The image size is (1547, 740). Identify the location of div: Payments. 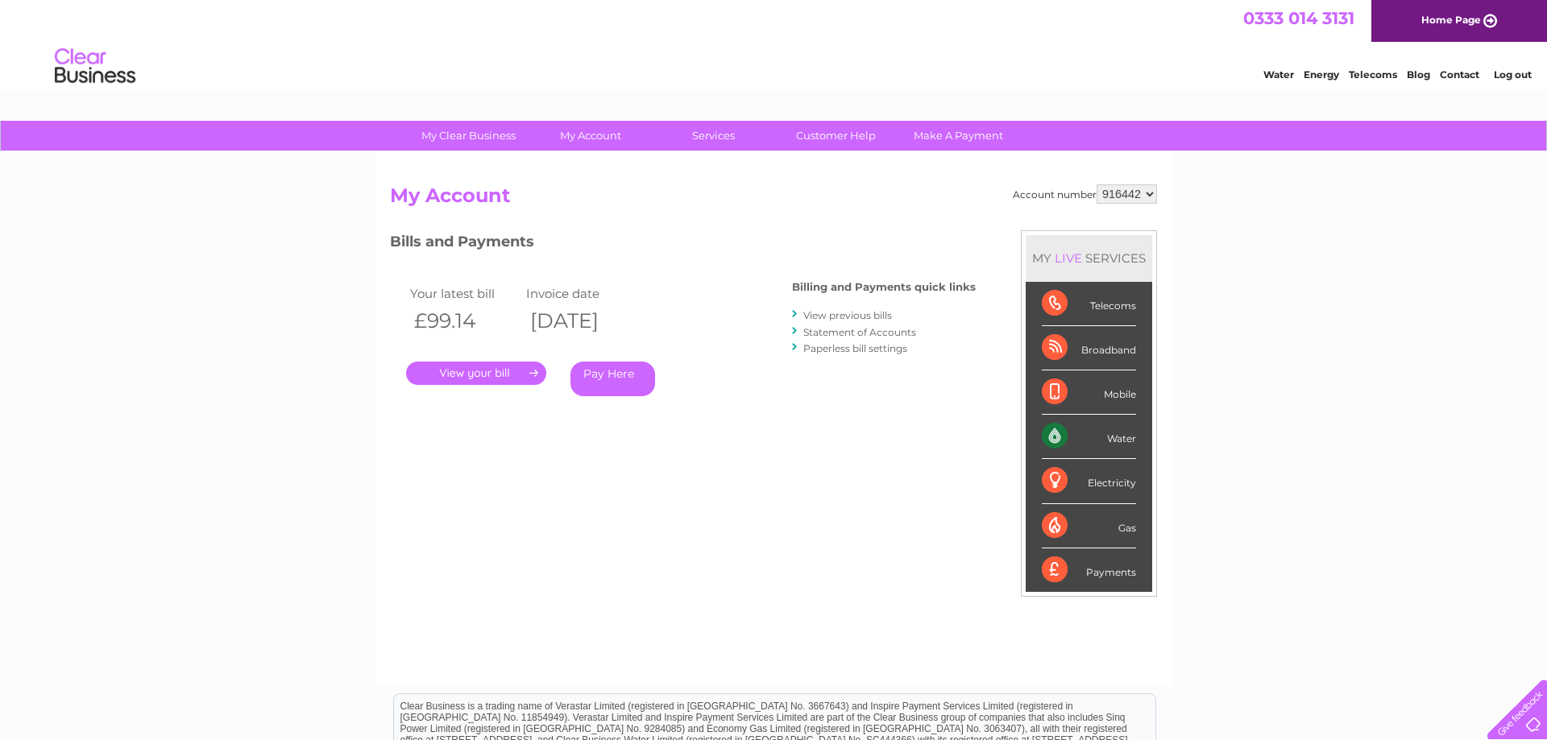
(1088, 570).